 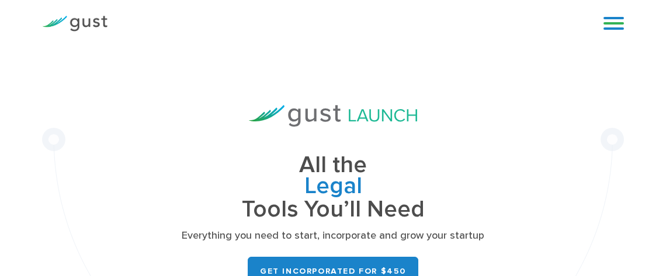 I want to click on span: Legal, so click(x=332, y=187).